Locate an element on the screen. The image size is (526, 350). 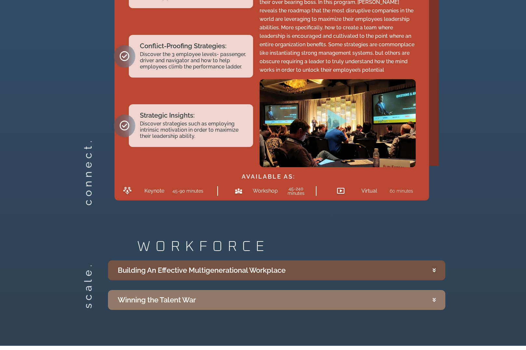
h2: Discover strategies such as employing intrinsic motivation in order to maximize their leadership ... is located at coordinates (193, 130).